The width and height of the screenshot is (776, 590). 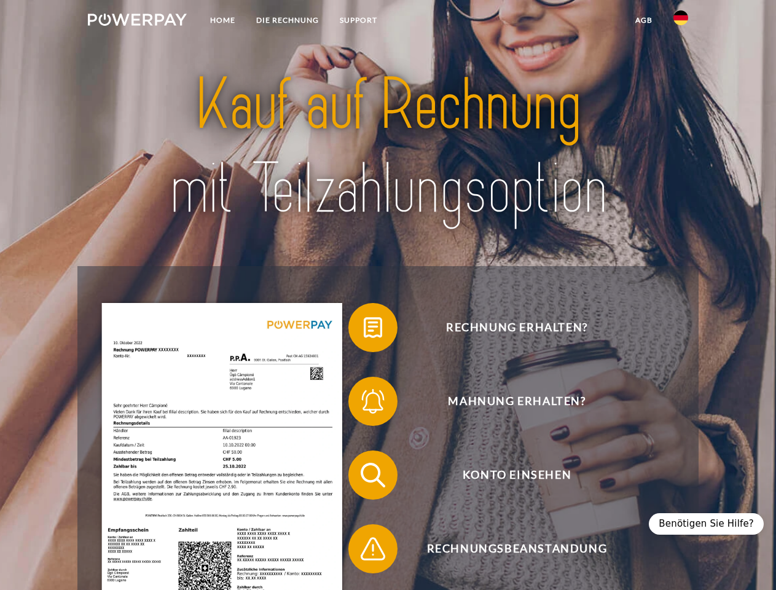 I want to click on a: Mahnung erhalten?, so click(x=508, y=401).